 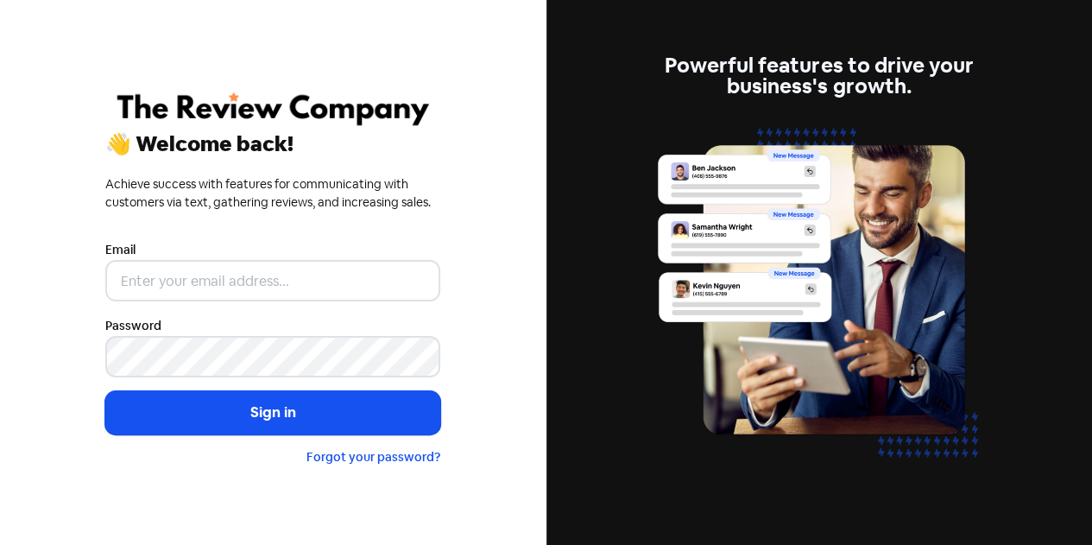 What do you see at coordinates (273, 193) in the screenshot?
I see `div: Achieve success with features for communicating with customers via text, gathering reviews, and i...` at bounding box center [273, 193].